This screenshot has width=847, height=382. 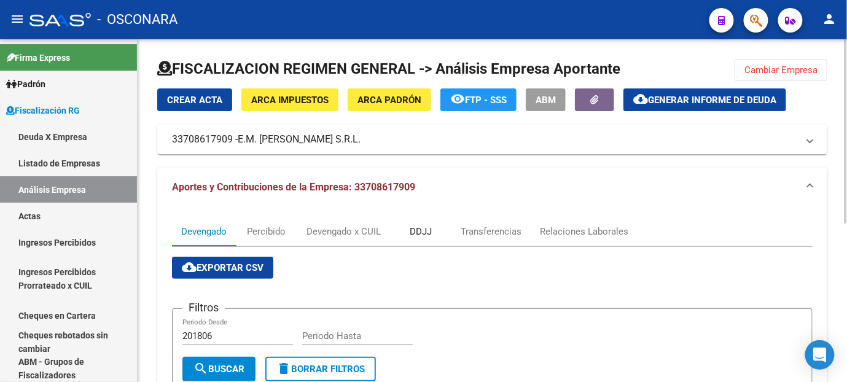 What do you see at coordinates (491, 232) in the screenshot?
I see `div: Transferencias` at bounding box center [491, 232].